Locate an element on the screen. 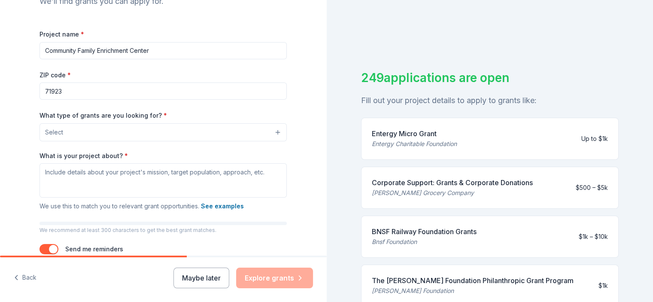 The image size is (653, 302). div: Entergy Micro Grant is located at coordinates (414, 134).